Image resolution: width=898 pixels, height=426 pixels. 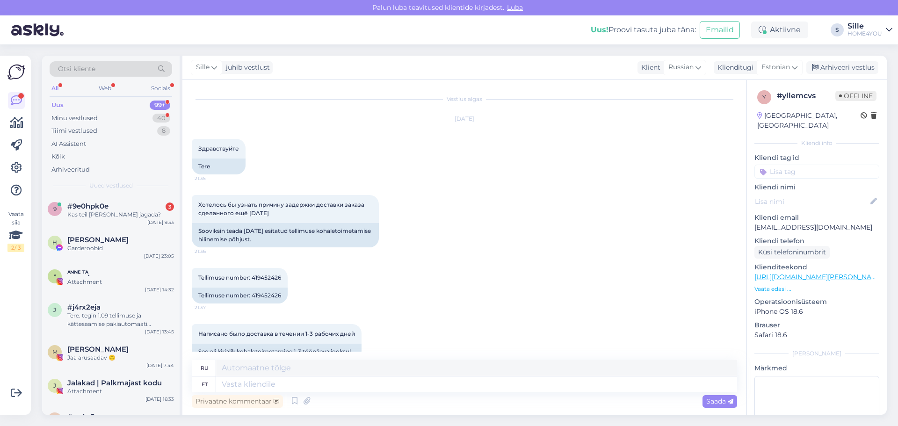 I want to click on span: Uued vestlused, so click(x=111, y=186).